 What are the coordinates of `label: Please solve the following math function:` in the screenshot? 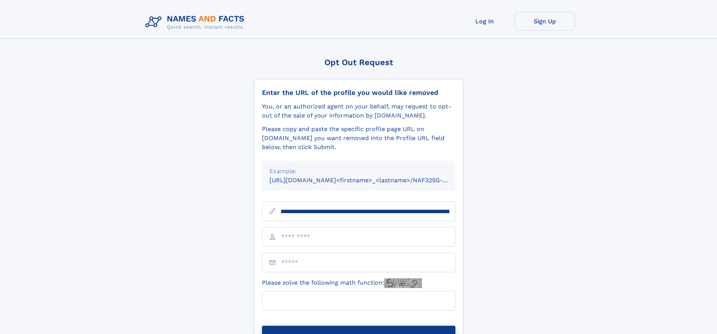 It's located at (342, 283).